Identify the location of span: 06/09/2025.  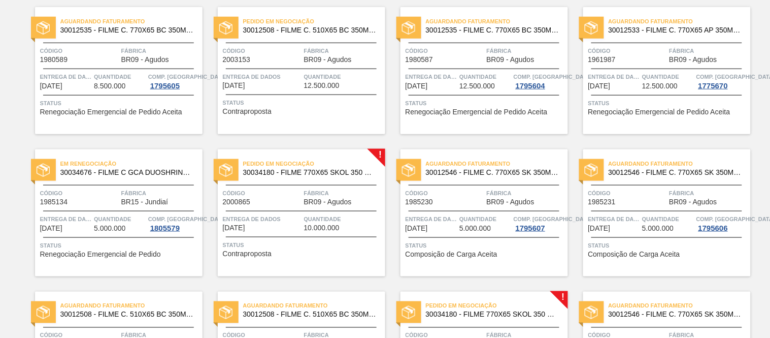
(417, 228).